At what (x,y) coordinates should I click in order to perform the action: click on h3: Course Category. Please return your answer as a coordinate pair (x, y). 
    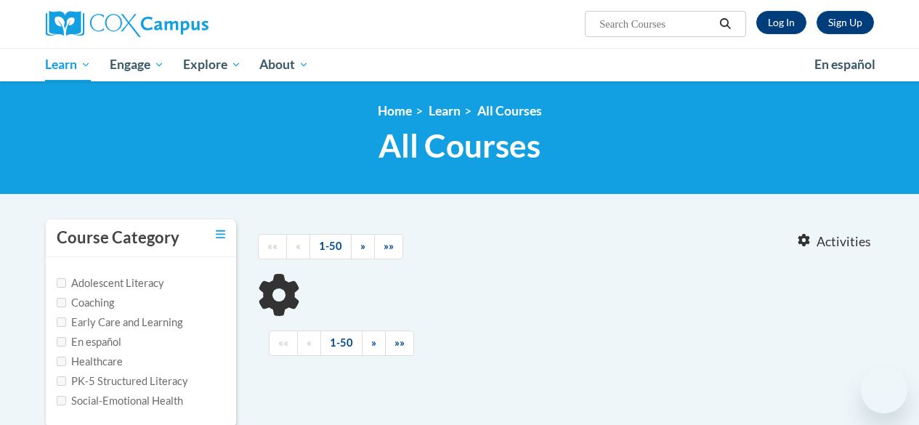
    Looking at the image, I should click on (118, 238).